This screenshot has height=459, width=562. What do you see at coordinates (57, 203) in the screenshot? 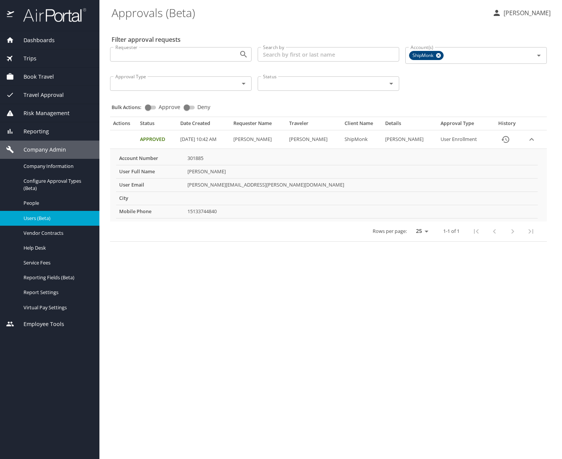
I see `span: People` at bounding box center [57, 203].